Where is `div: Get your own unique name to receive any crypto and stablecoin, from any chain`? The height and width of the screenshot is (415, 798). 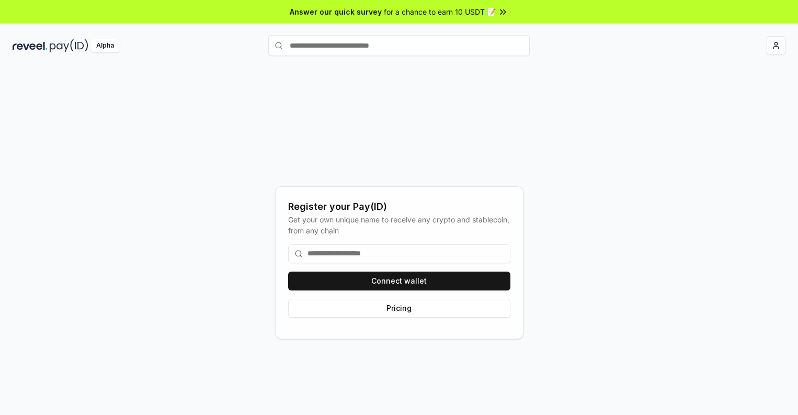
div: Get your own unique name to receive any crypto and stablecoin, from any chain is located at coordinates (399, 225).